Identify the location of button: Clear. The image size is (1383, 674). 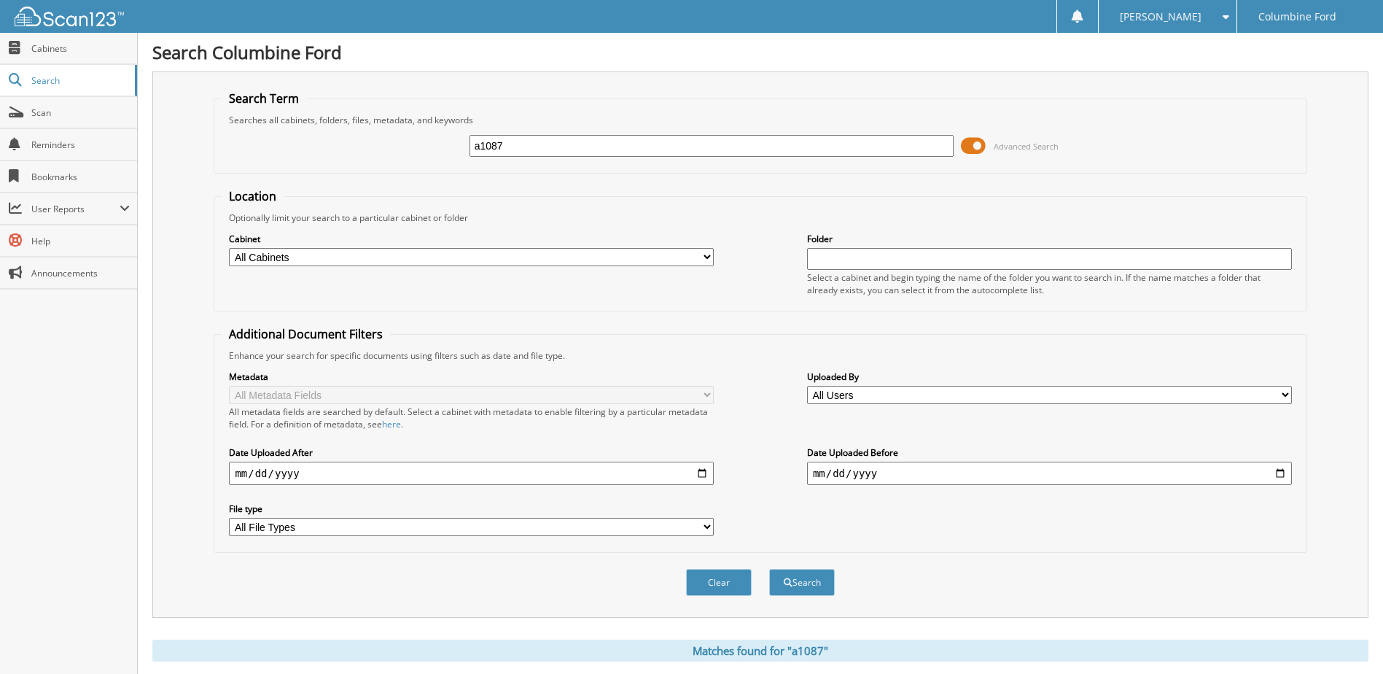
(719, 582).